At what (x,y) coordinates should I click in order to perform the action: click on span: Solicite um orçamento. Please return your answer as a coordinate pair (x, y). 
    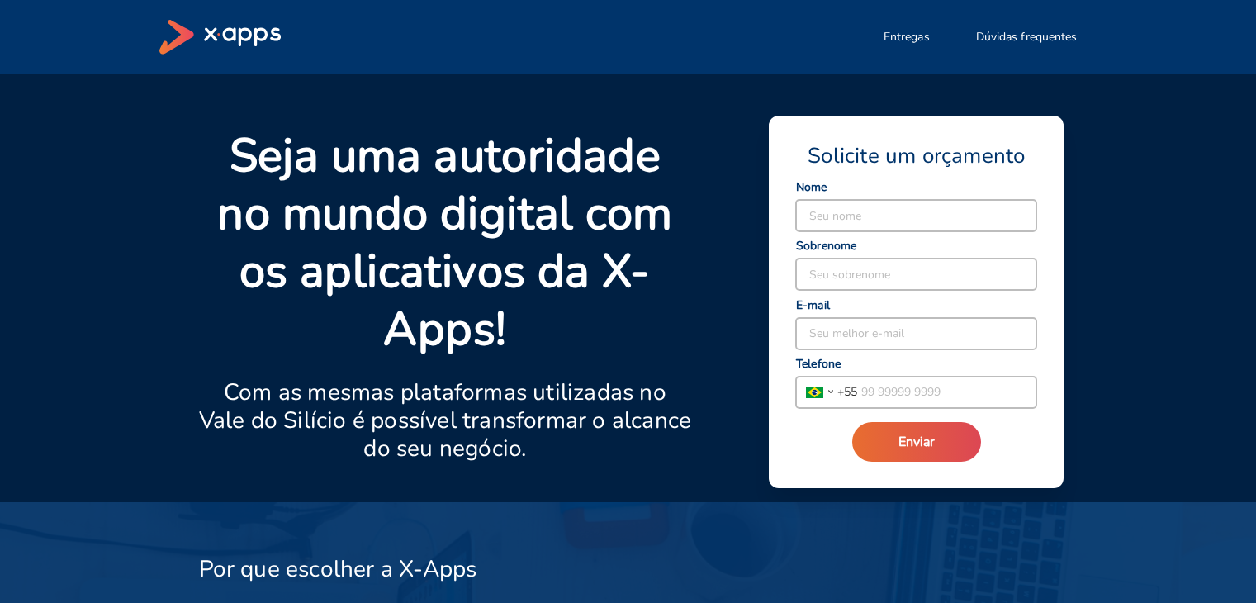
    Looking at the image, I should click on (916, 156).